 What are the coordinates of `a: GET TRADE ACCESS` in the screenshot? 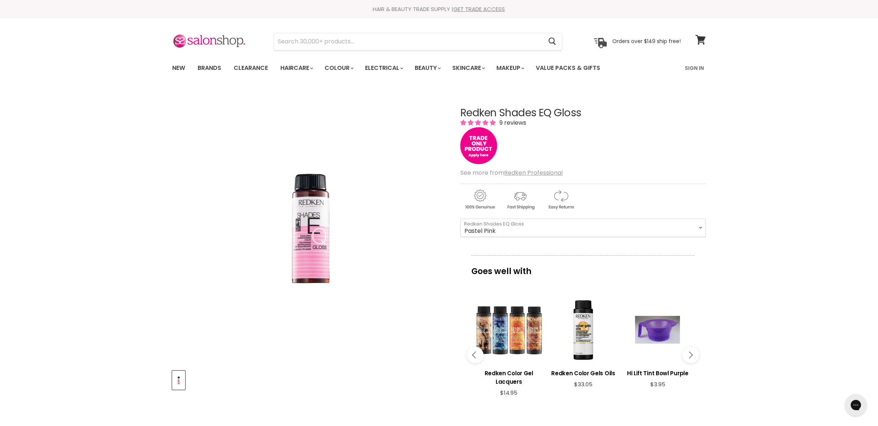 It's located at (479, 9).